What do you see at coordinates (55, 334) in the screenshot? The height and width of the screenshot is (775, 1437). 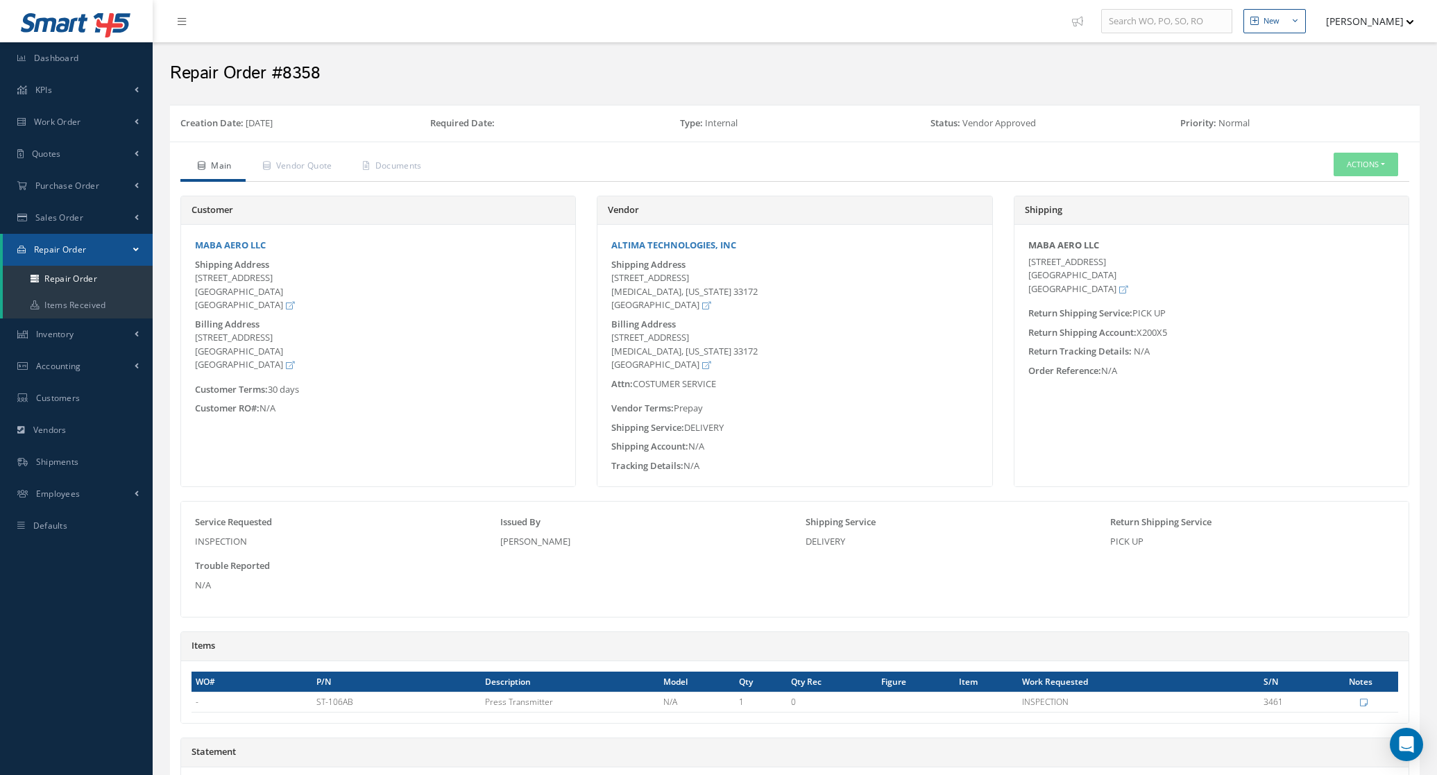 I see `span: Inventory` at bounding box center [55, 334].